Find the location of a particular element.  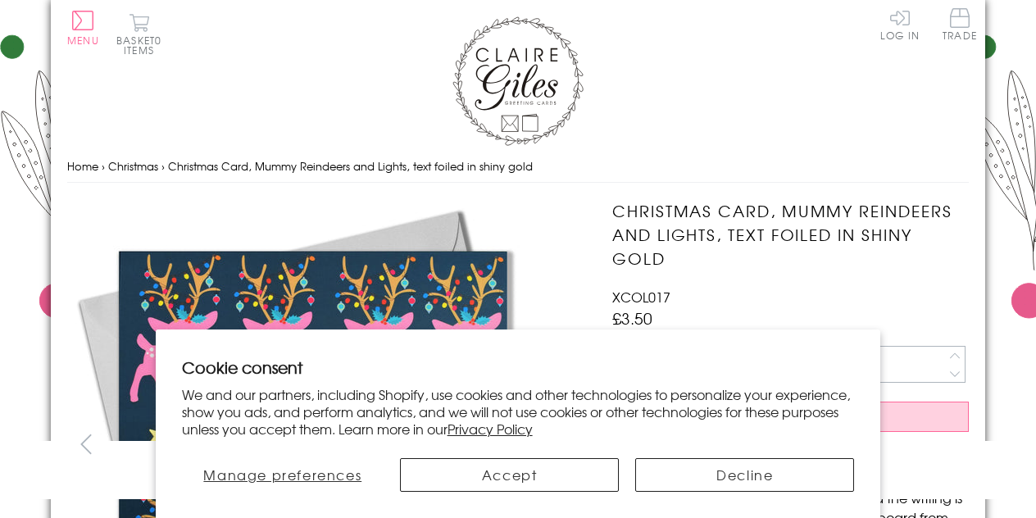

a: Privacy Policy is located at coordinates (490, 429).